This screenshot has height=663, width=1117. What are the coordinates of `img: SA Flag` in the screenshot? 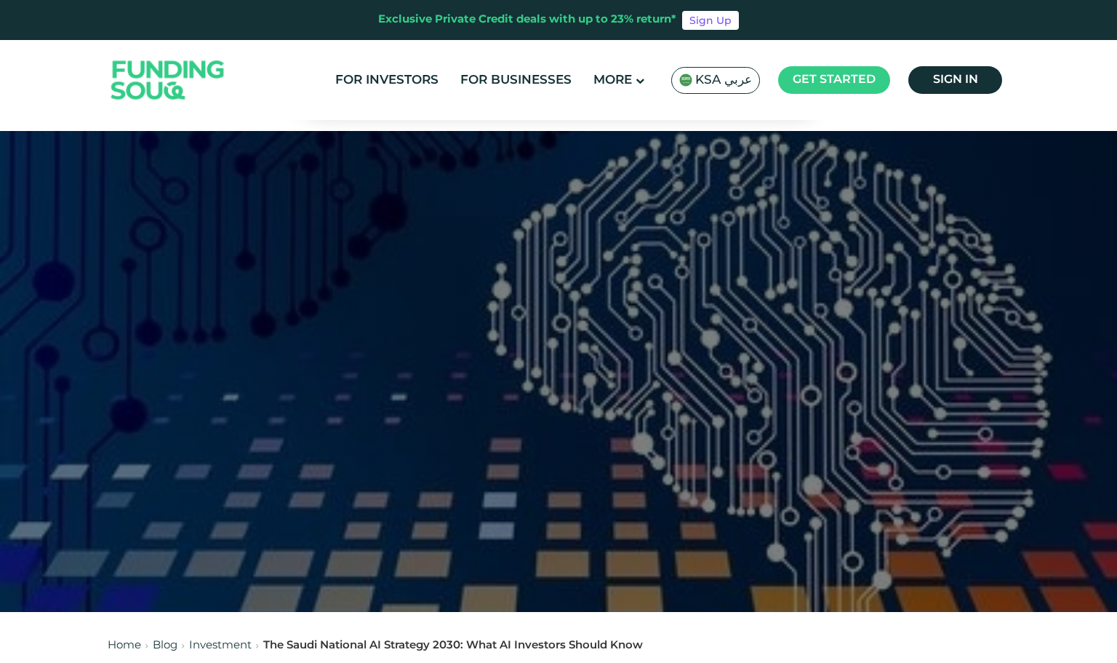 It's located at (686, 80).